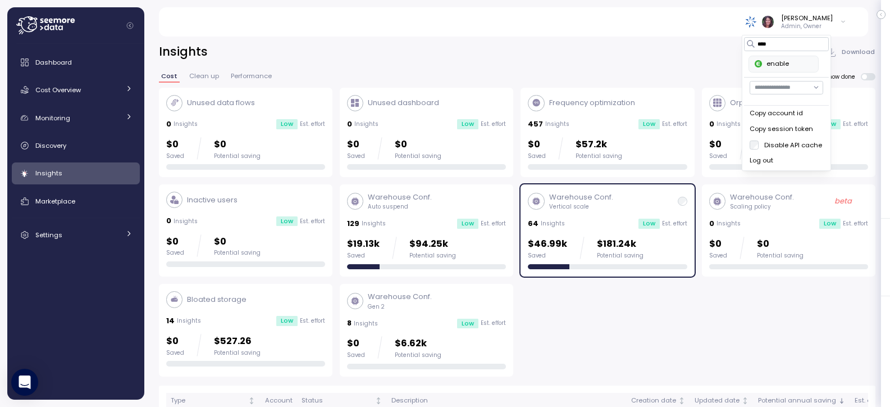  I want to click on span: Dashboard, so click(53, 62).